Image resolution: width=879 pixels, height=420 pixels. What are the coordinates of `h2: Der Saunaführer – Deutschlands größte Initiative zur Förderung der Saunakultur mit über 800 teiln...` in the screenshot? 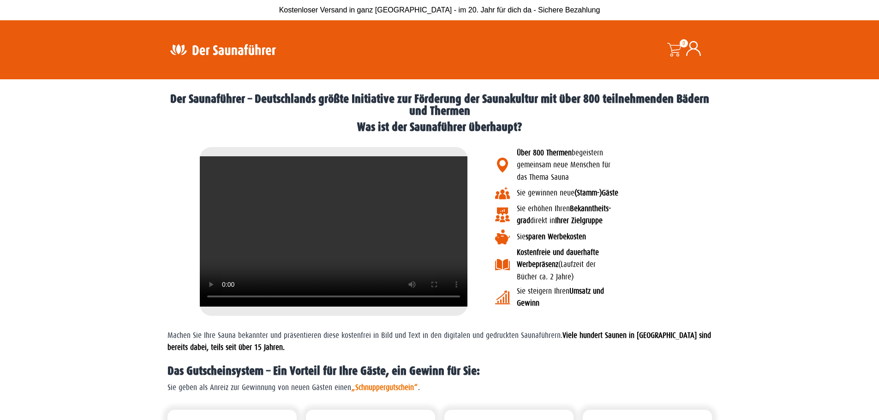 It's located at (440, 105).